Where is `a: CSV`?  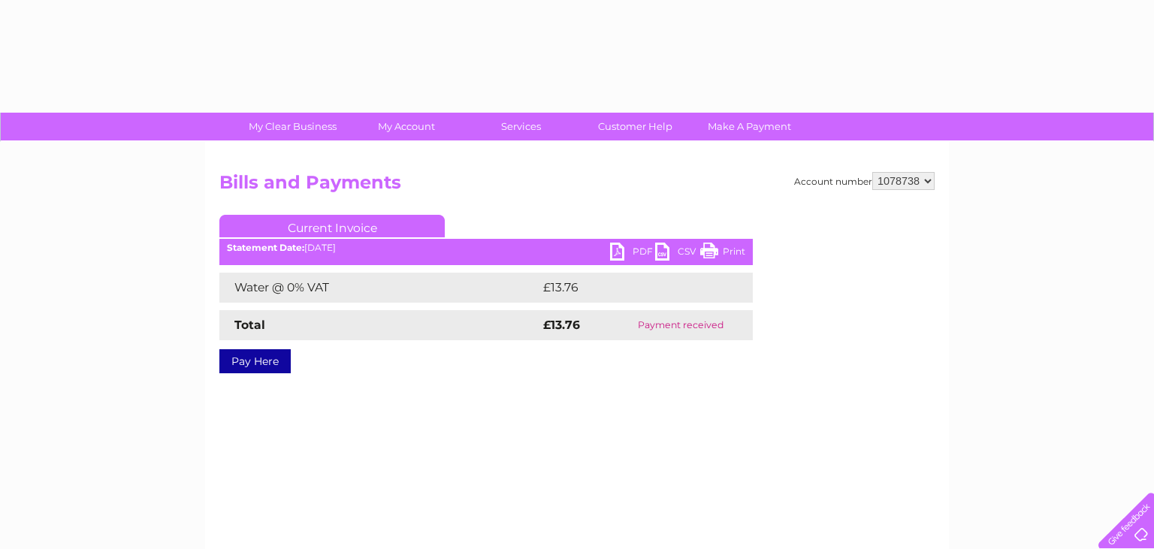 a: CSV is located at coordinates (678, 253).